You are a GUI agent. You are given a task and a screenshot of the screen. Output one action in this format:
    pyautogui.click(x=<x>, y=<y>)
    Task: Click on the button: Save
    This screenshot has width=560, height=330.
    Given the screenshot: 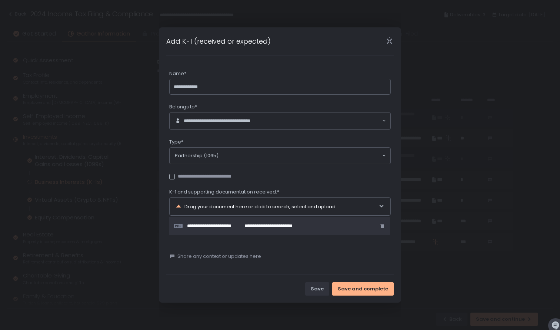 What is the action you would take?
    pyautogui.click(x=317, y=289)
    